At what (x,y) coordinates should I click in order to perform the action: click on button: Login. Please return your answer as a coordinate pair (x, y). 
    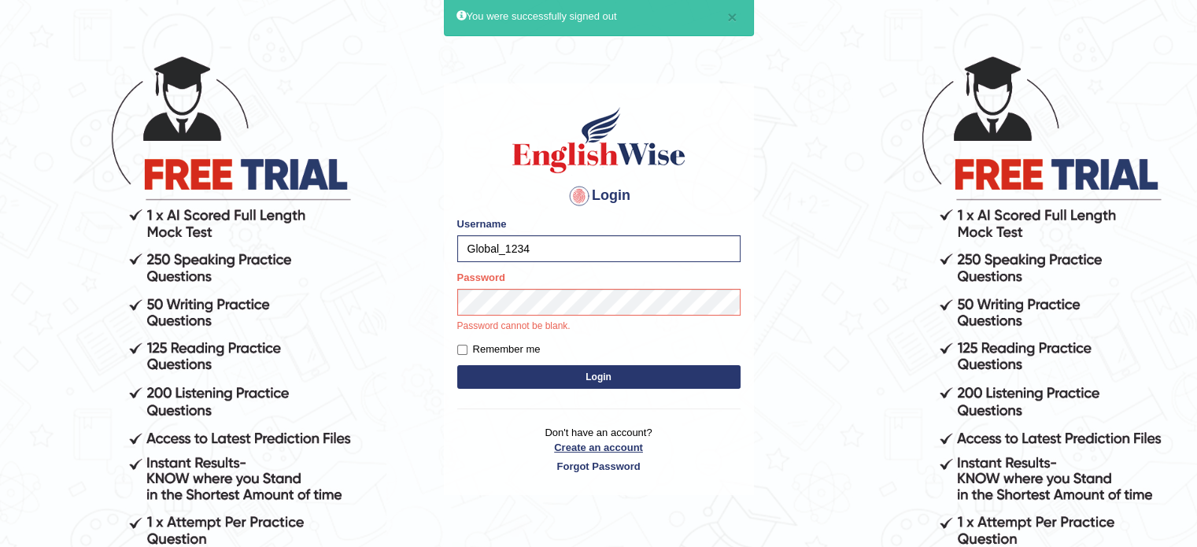
    Looking at the image, I should click on (599, 377).